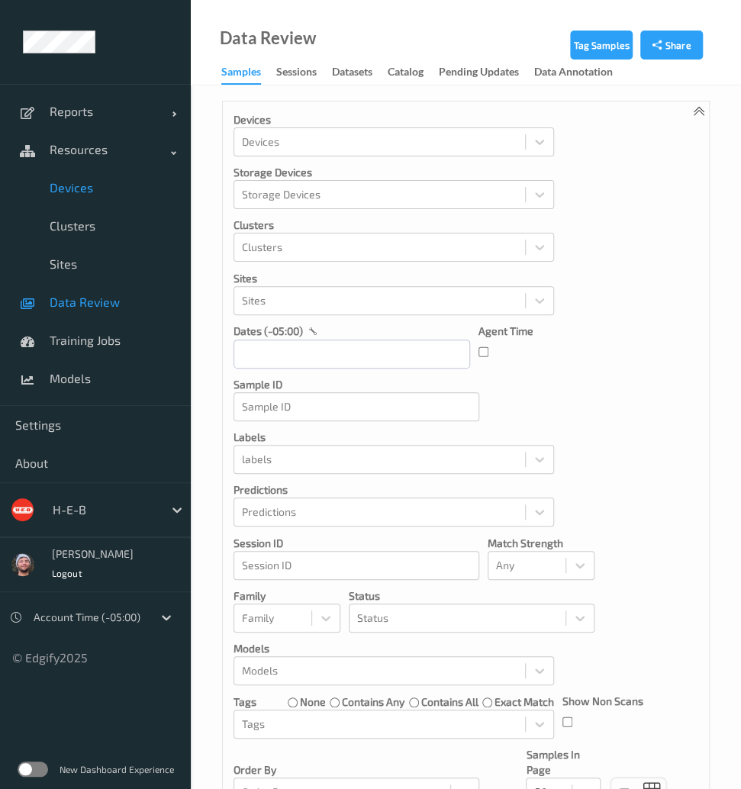  What do you see at coordinates (356, 543) in the screenshot?
I see `p: Session ID` at bounding box center [356, 543].